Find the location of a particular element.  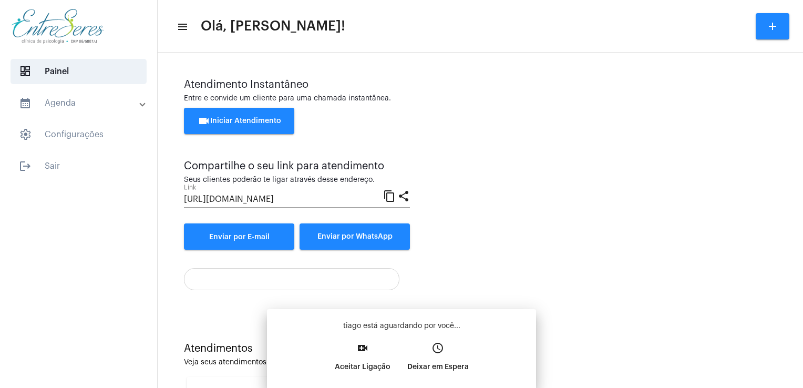

mat-panel-title: Agenda is located at coordinates (79, 103).